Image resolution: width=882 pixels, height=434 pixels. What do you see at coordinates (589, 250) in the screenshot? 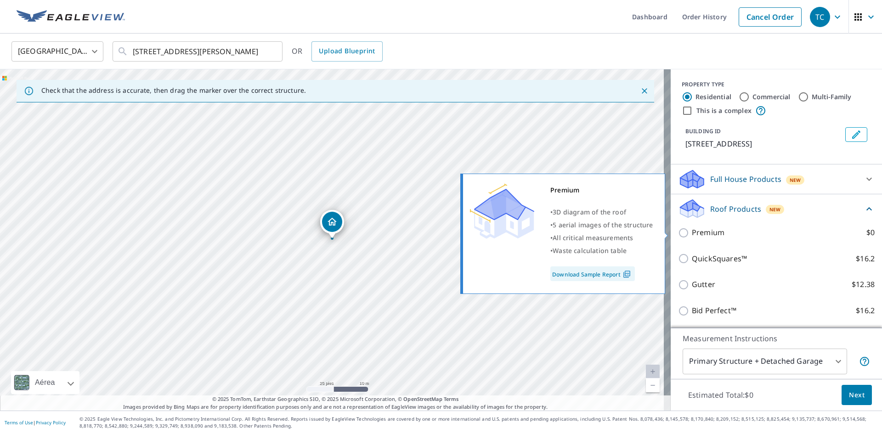
I see `span: Waste calculation table` at bounding box center [589, 250].